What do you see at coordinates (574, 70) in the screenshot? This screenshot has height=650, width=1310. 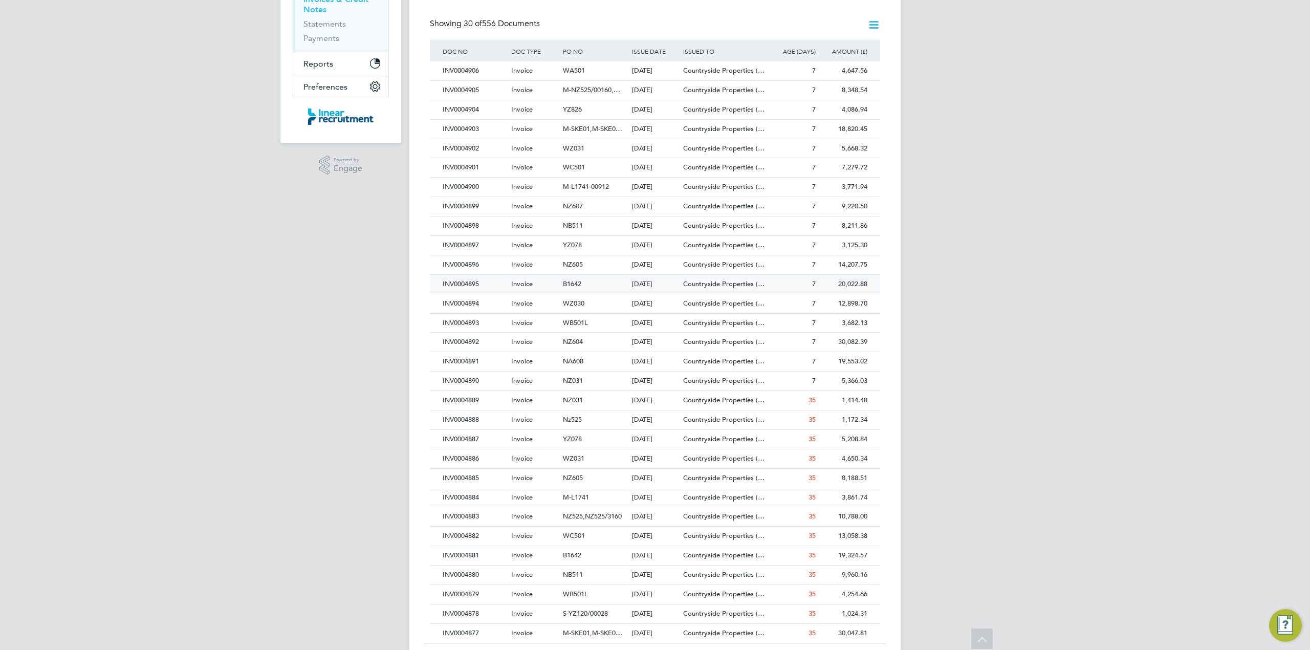 I see `span: WA501` at bounding box center [574, 70].